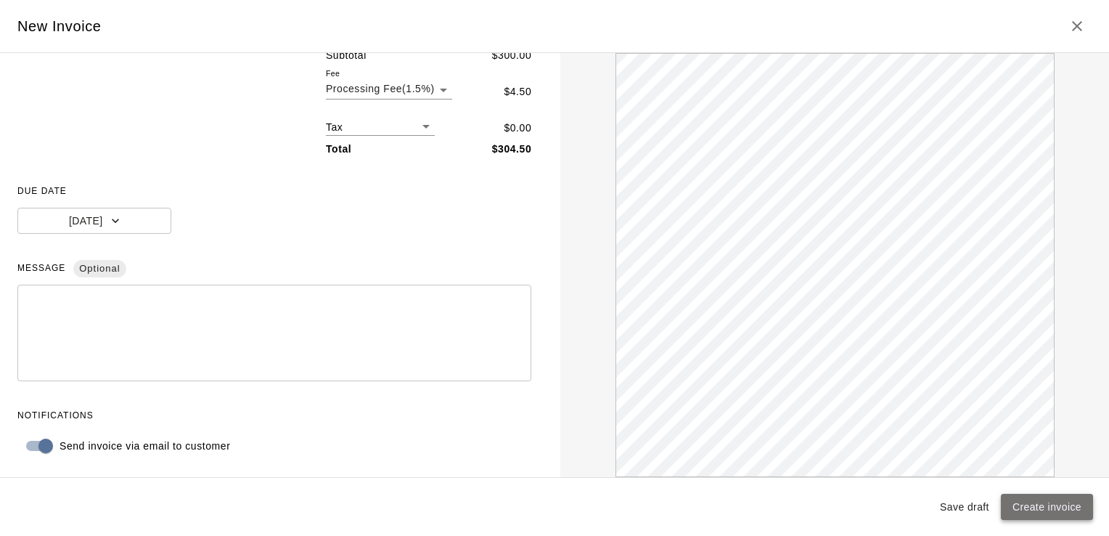 This screenshot has width=1109, height=536. I want to click on span: MESSAGE, so click(274, 269).